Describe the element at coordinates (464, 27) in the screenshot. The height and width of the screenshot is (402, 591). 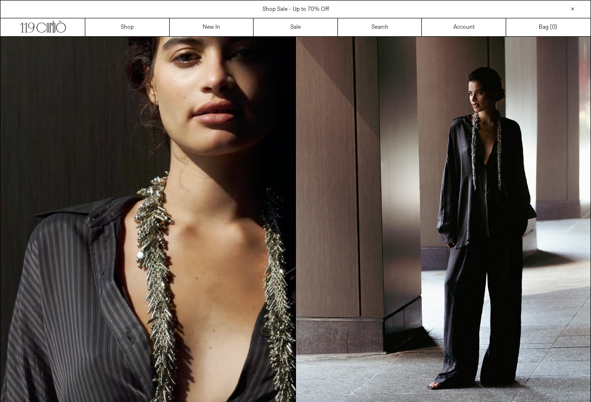
I see `a: Account` at that location.